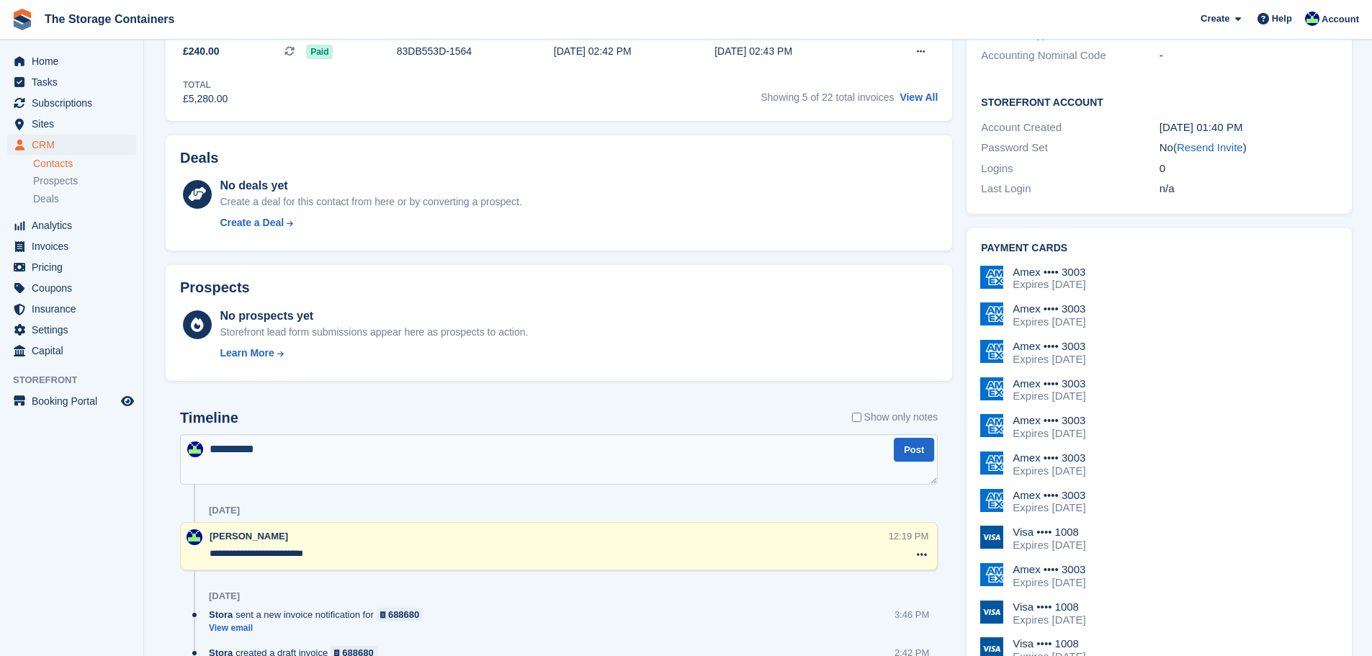 Image resolution: width=1372 pixels, height=656 pixels. What do you see at coordinates (1070, 148) in the screenshot?
I see `div: Password Set` at bounding box center [1070, 148].